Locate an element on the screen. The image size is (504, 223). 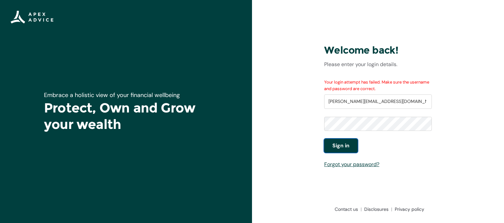
a: Contact us is located at coordinates (347, 209).